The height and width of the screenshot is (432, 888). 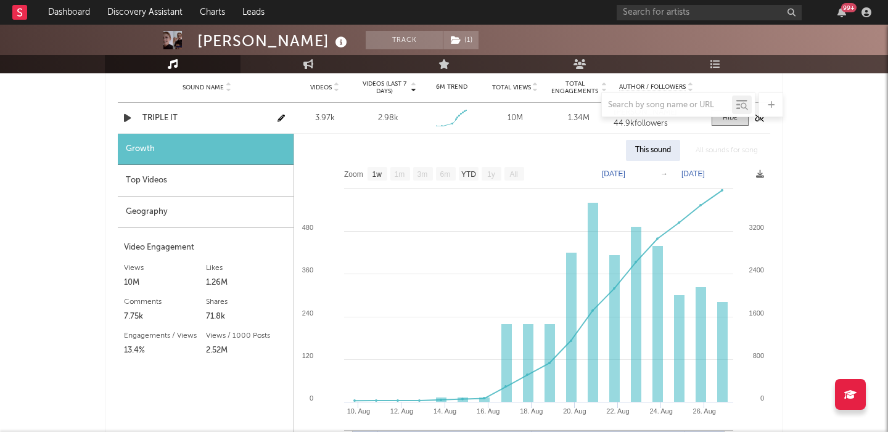 What do you see at coordinates (578, 118) in the screenshot?
I see `div: 1.34M` at bounding box center [578, 118].